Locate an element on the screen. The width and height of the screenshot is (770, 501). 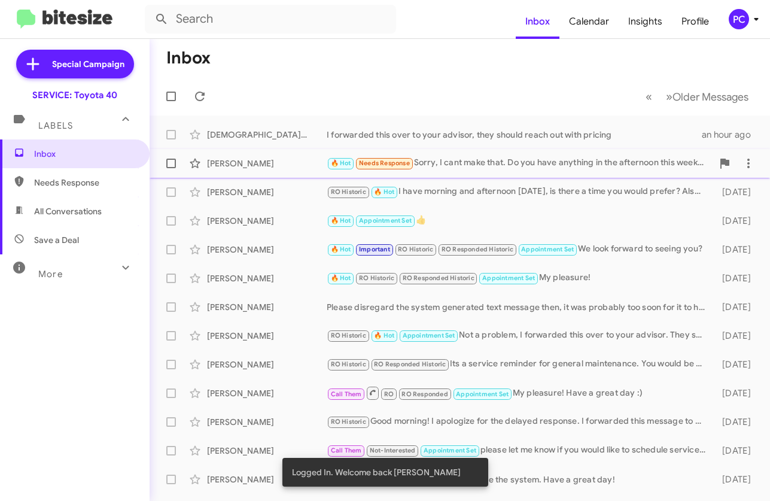
span: Calendar is located at coordinates (589, 22).